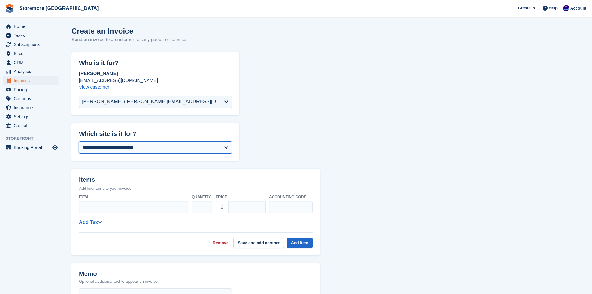 Image resolution: width=592 pixels, height=294 pixels. Describe the element at coordinates (291, 197) in the screenshot. I see `label: Accounting code` at that location.